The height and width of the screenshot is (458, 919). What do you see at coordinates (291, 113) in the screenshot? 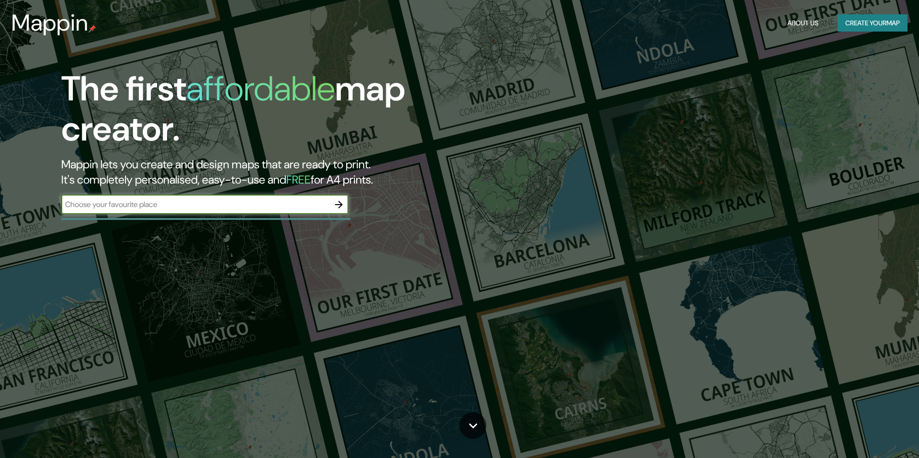
I see `h1: The first map creator.` at bounding box center [291, 113].